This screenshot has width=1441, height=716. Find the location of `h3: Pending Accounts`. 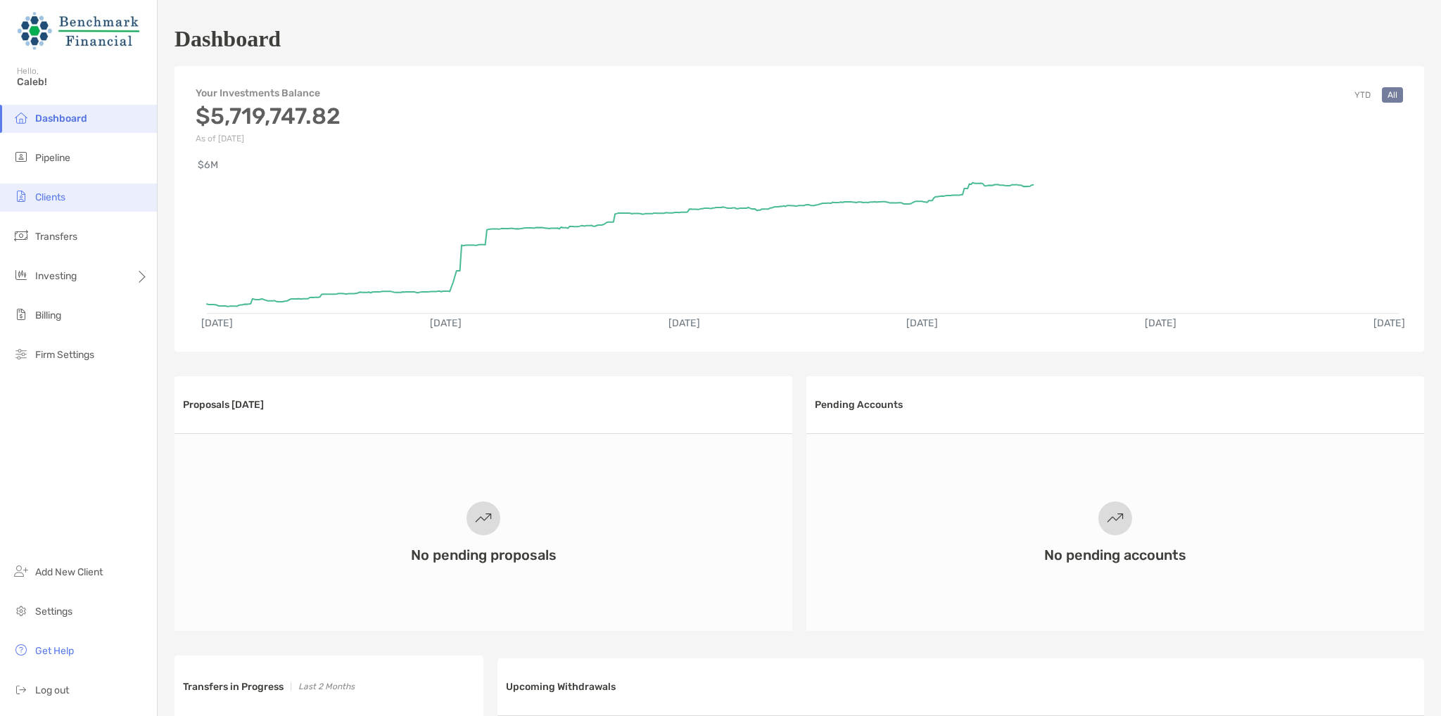

h3: Pending Accounts is located at coordinates (858, 404).